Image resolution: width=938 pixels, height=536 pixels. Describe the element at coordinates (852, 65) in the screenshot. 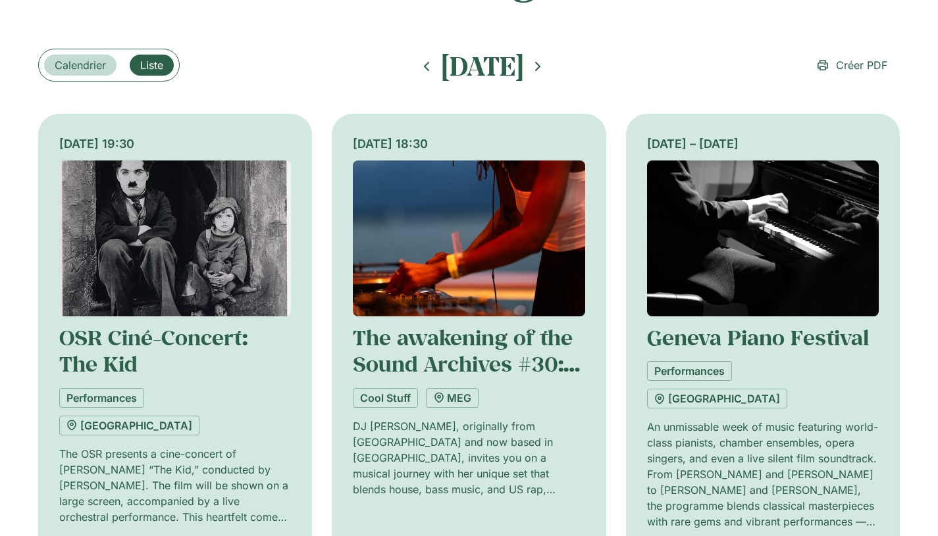

I see `a: Créer PDF` at that location.